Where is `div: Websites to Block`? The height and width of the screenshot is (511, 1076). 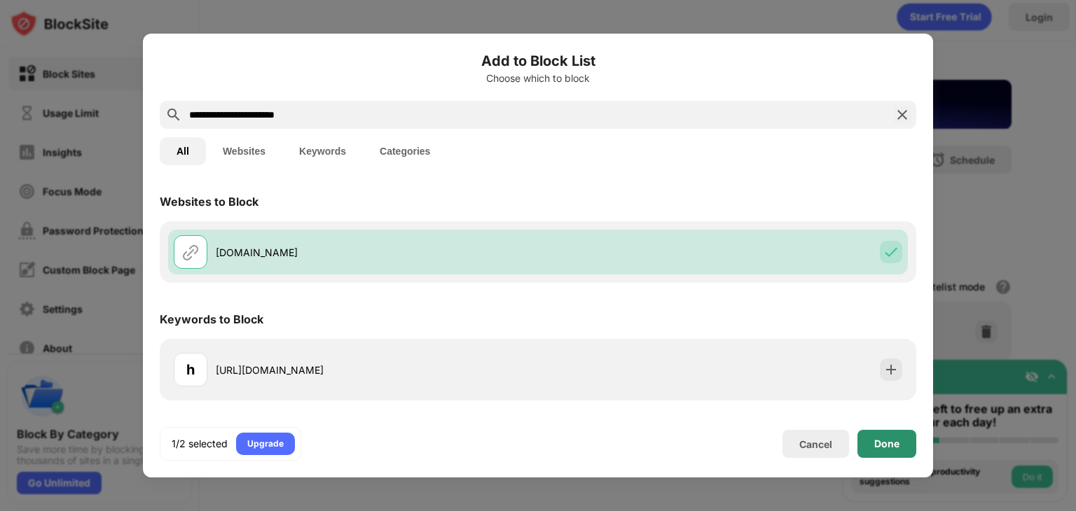 div: Websites to Block is located at coordinates (209, 202).